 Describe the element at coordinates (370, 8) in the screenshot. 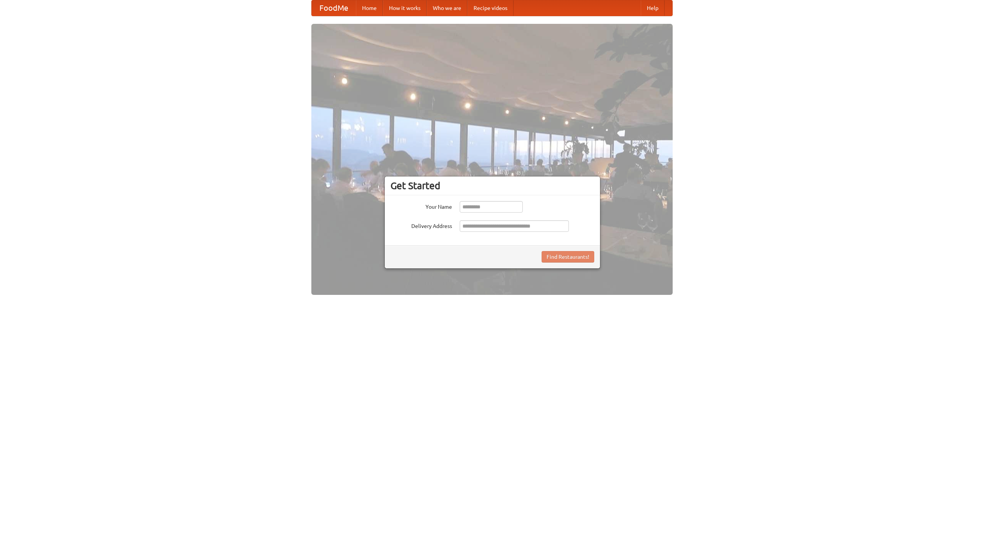

I see `a: Home` at that location.